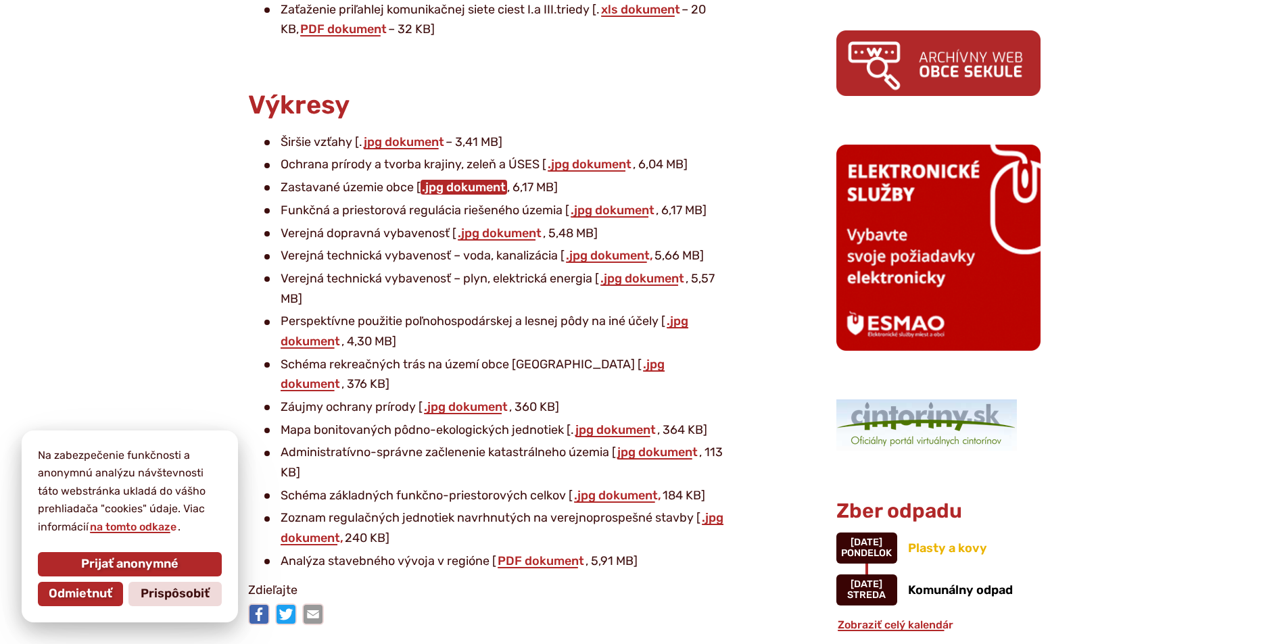 This screenshot has height=644, width=1288. I want to click on li: Záujmy ochrany prírody [ , 360 KB], so click(496, 408).